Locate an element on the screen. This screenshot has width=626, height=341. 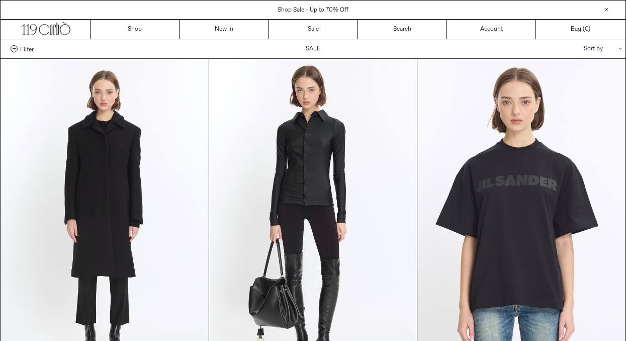
span: Filter is located at coordinates (27, 49).